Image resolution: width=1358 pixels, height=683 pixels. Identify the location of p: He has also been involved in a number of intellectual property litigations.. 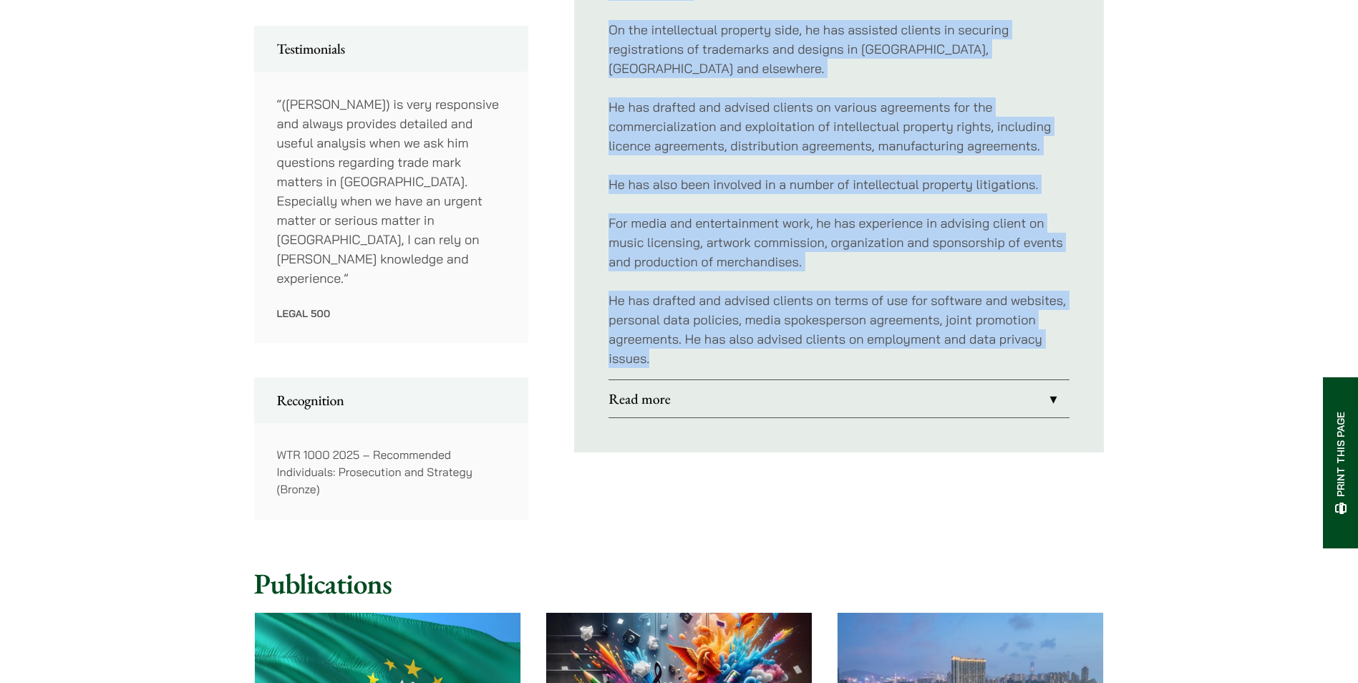
(839, 184).